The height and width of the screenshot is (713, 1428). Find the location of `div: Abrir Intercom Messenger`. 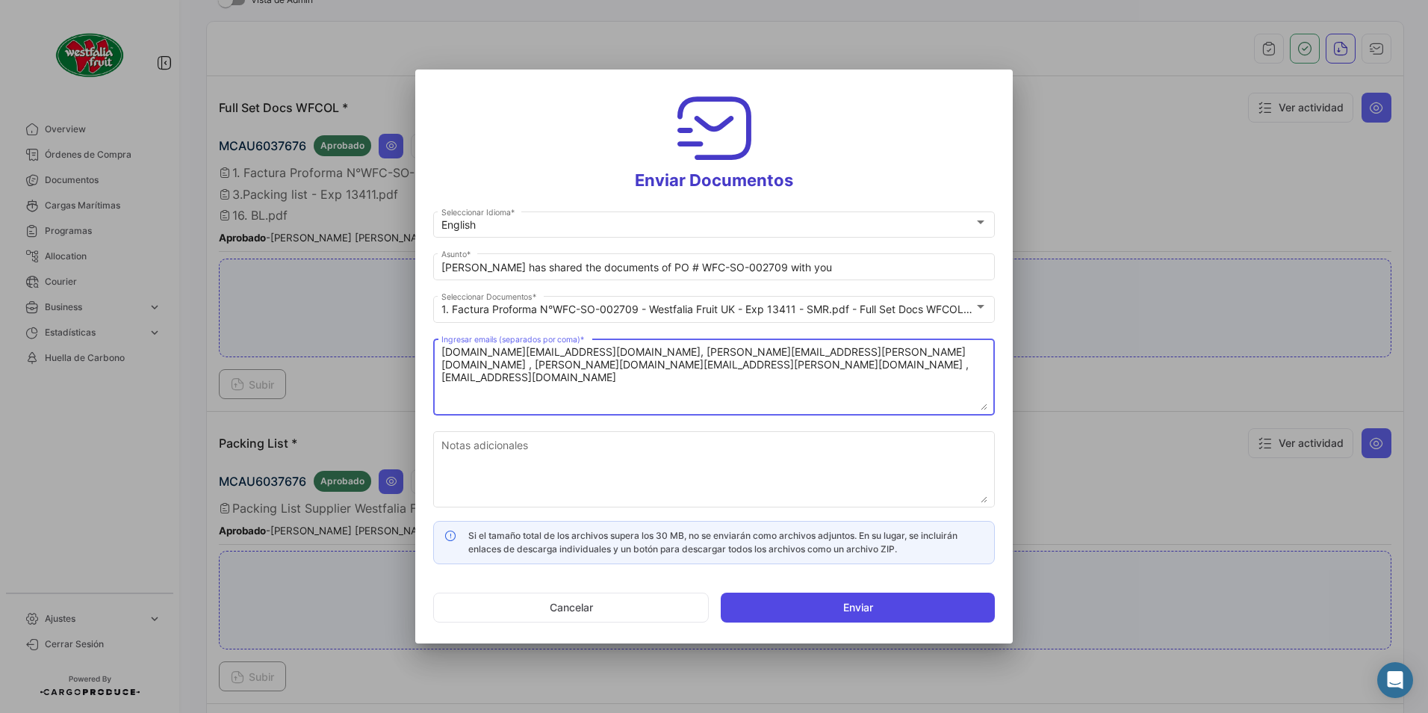

div: Abrir Intercom Messenger is located at coordinates (1396, 680).